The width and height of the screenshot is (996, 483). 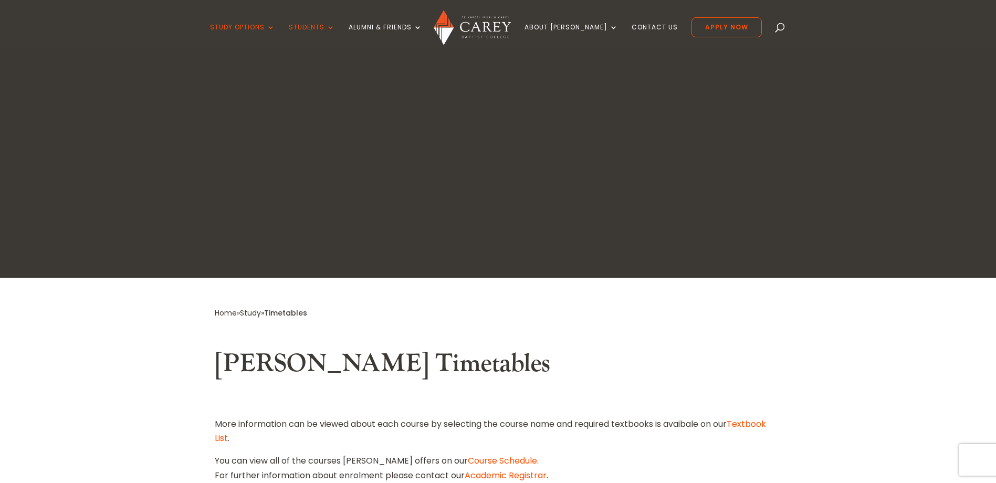 What do you see at coordinates (472, 27) in the screenshot?
I see `img: Carey Baptist College` at bounding box center [472, 27].